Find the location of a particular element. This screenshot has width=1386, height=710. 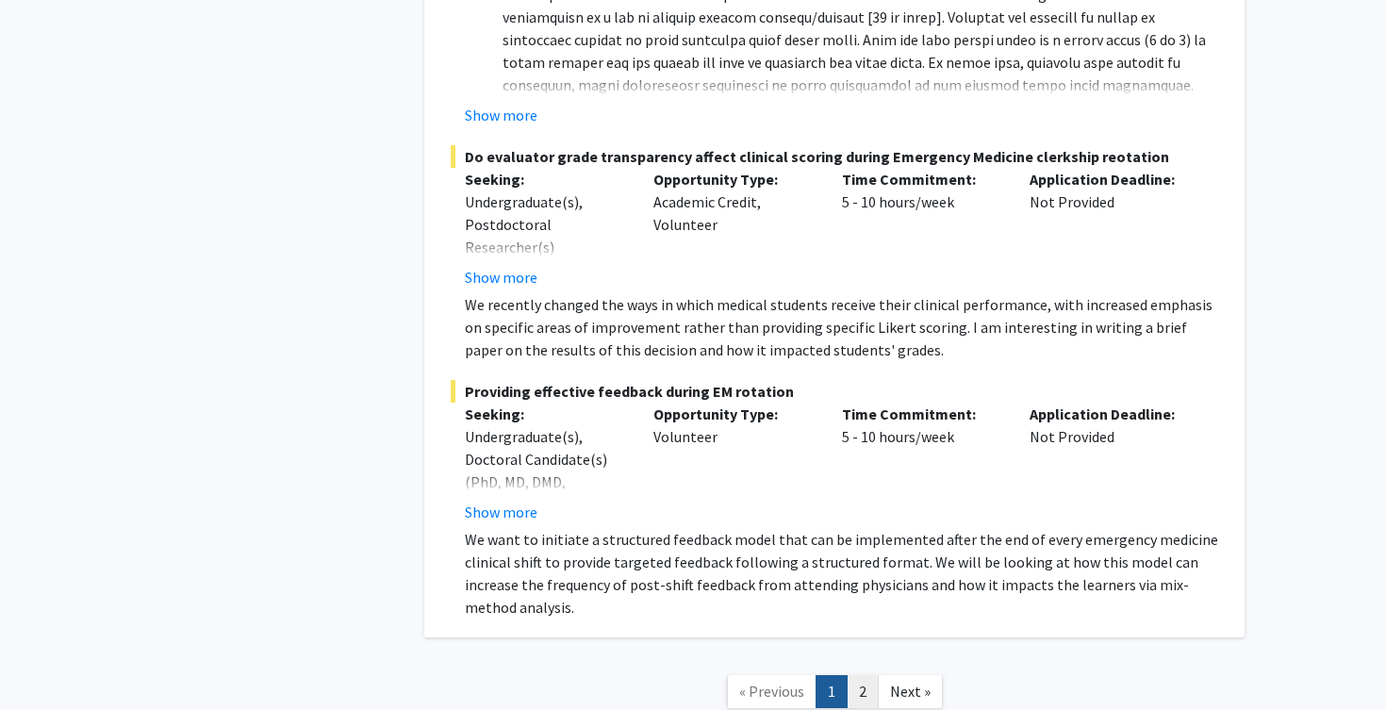

div: Volunteer is located at coordinates (734, 463).